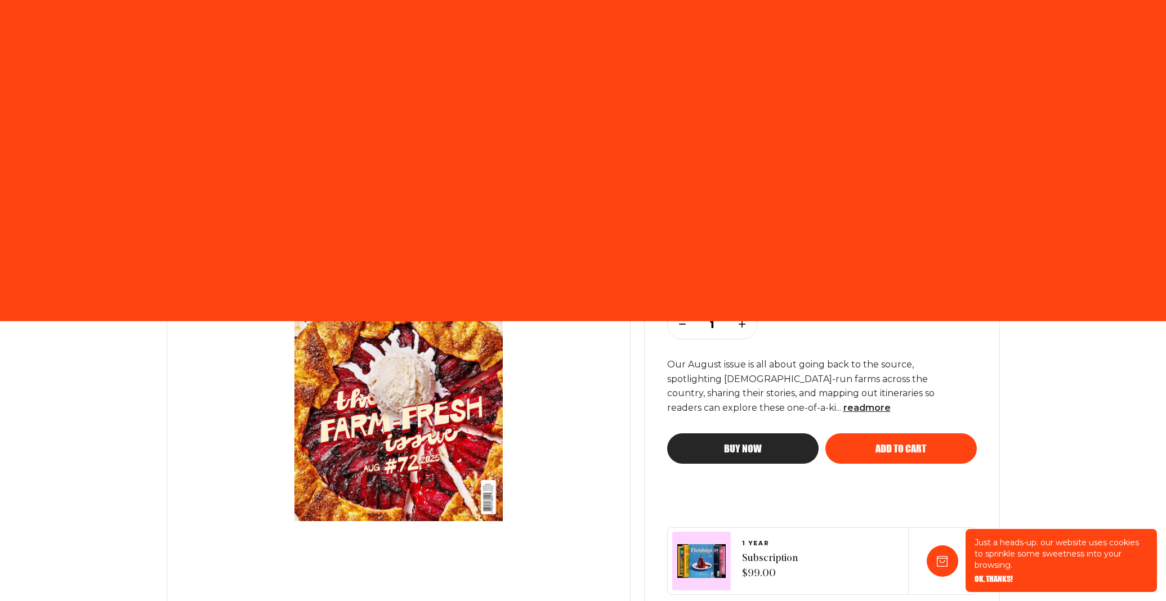 The width and height of the screenshot is (1166, 601). What do you see at coordinates (770, 561) in the screenshot?
I see `a: 1 YEARSubscription $99.00` at bounding box center [770, 561].